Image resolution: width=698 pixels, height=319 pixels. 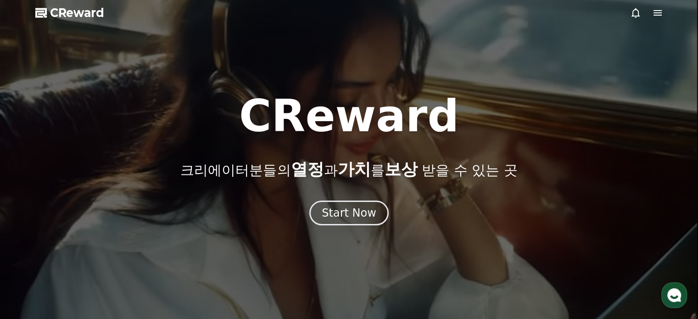 I want to click on span: 가치, so click(x=354, y=169).